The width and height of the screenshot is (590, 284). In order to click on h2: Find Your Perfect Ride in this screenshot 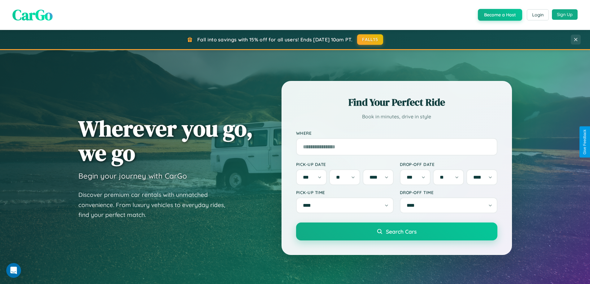, I will do `click(396, 102)`.